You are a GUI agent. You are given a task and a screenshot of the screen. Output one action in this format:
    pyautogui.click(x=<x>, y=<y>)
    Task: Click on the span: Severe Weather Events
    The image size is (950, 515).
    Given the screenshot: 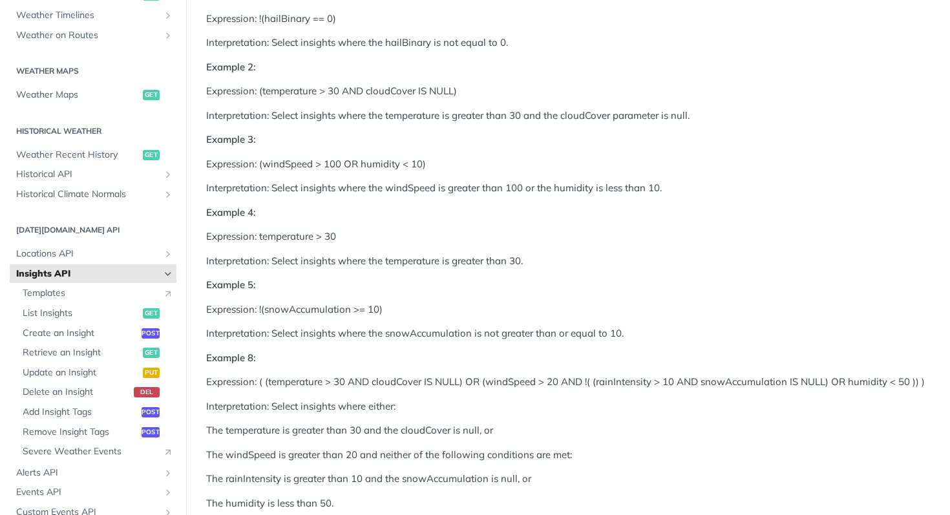 What is the action you would take?
    pyautogui.click(x=89, y=452)
    